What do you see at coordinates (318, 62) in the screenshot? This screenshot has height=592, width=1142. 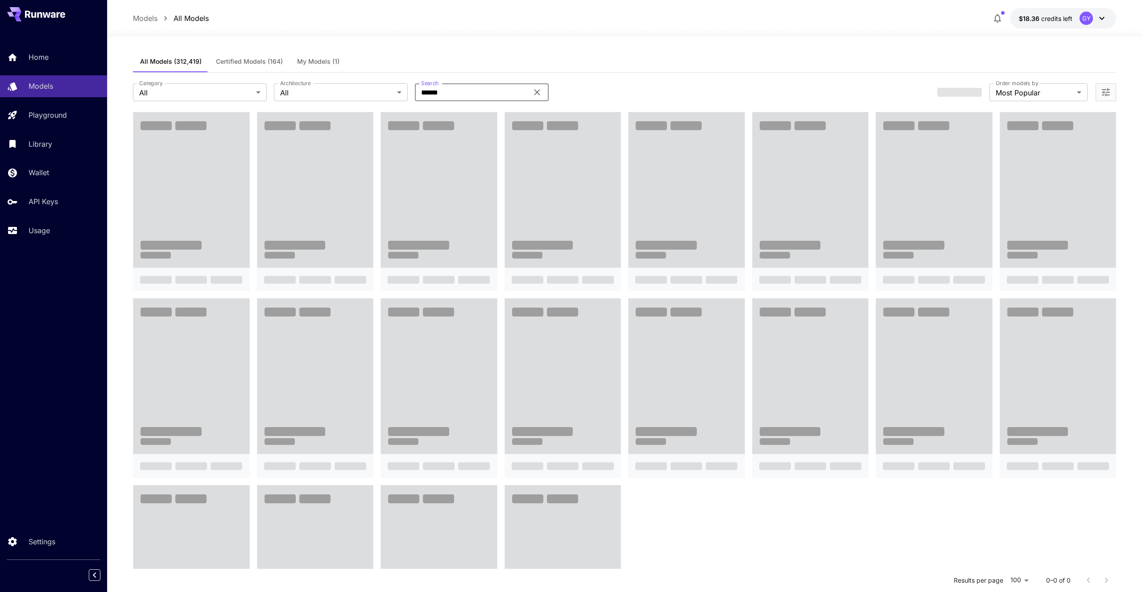 I see `span: My Models (1)` at bounding box center [318, 62].